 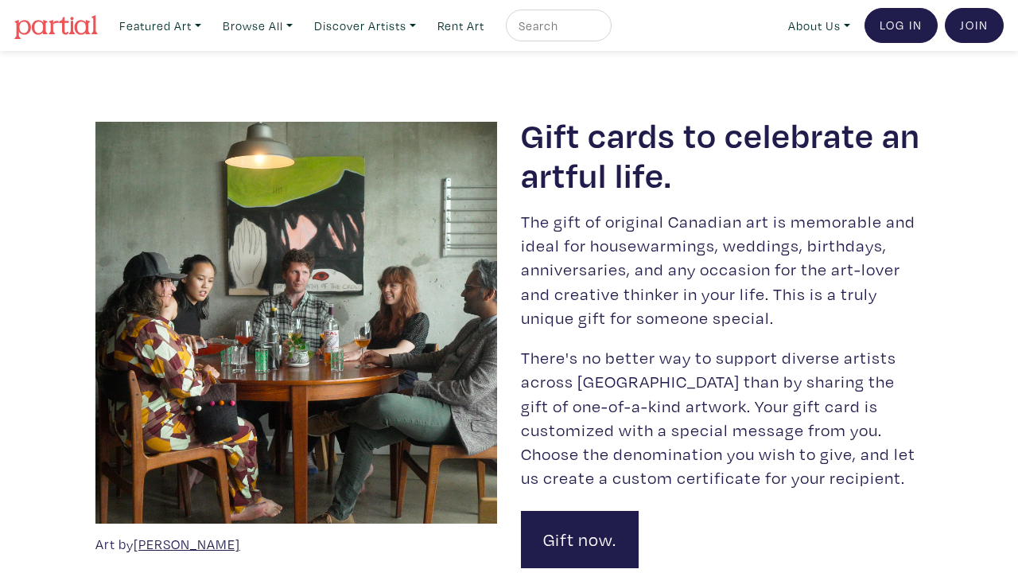 I want to click on a: Rent Art, so click(x=461, y=25).